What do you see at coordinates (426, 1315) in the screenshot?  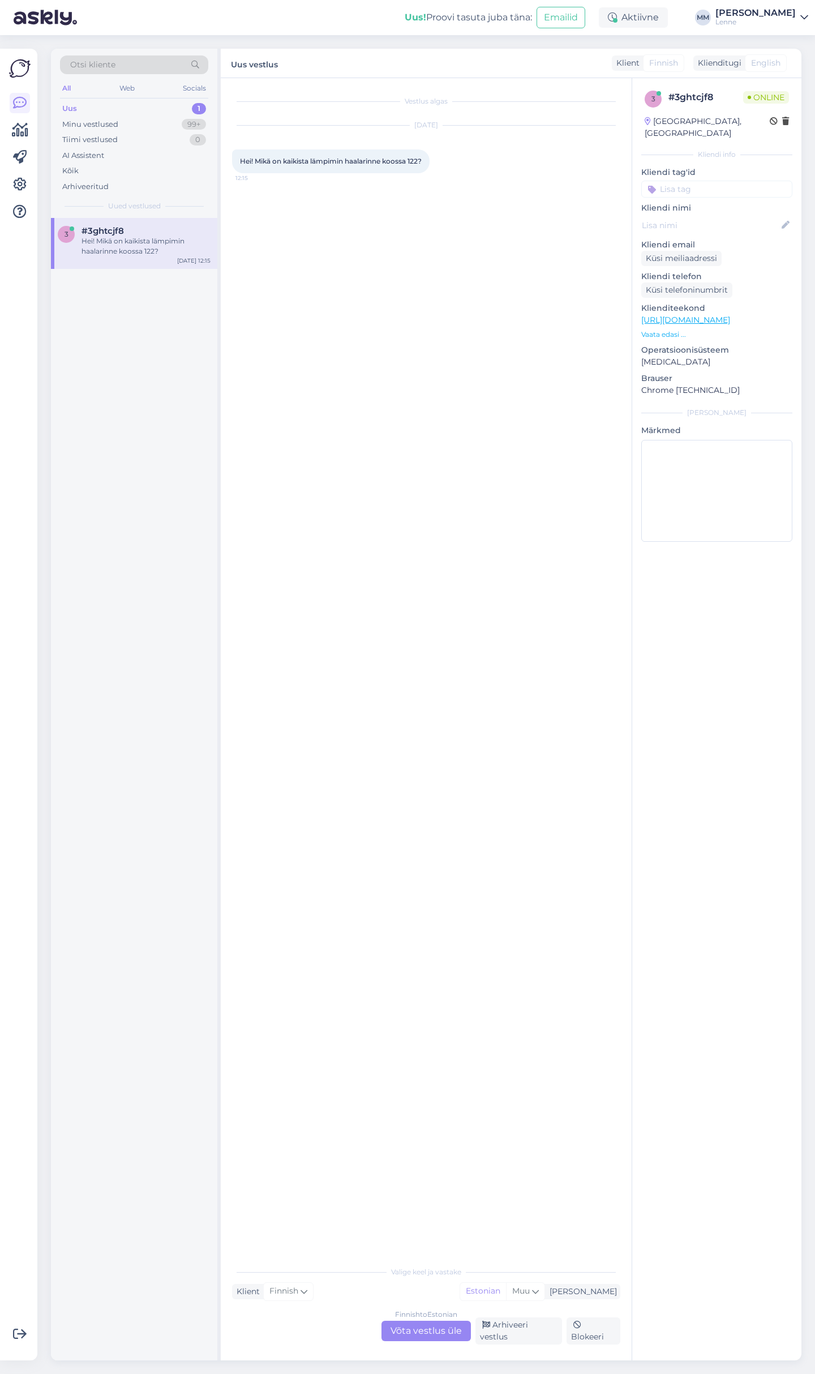 I see `div: Finnish to Estonian` at bounding box center [426, 1315].